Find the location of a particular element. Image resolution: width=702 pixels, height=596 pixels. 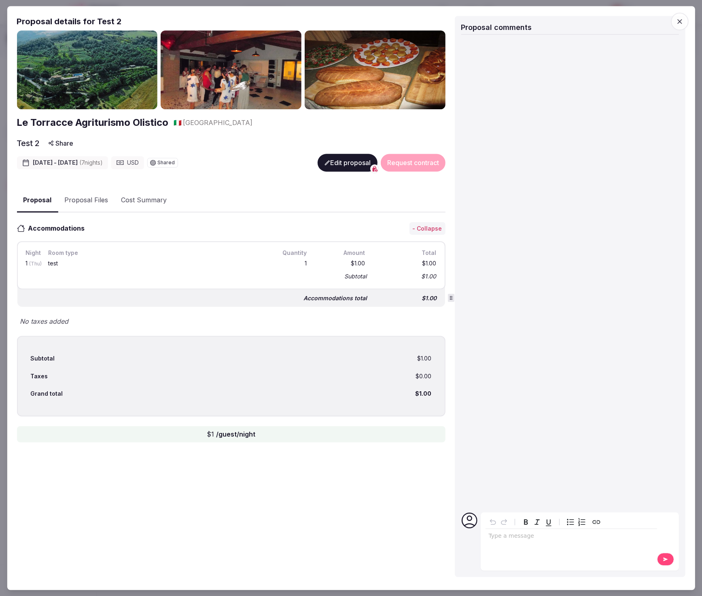

button: Bulleted list is located at coordinates (570, 522).